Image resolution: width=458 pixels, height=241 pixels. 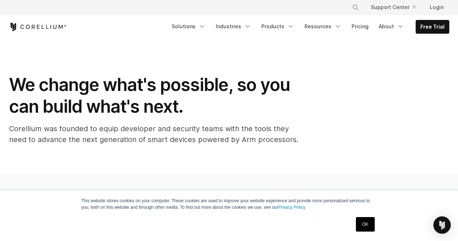 What do you see at coordinates (277, 26) in the screenshot?
I see `a: Products` at bounding box center [277, 26].